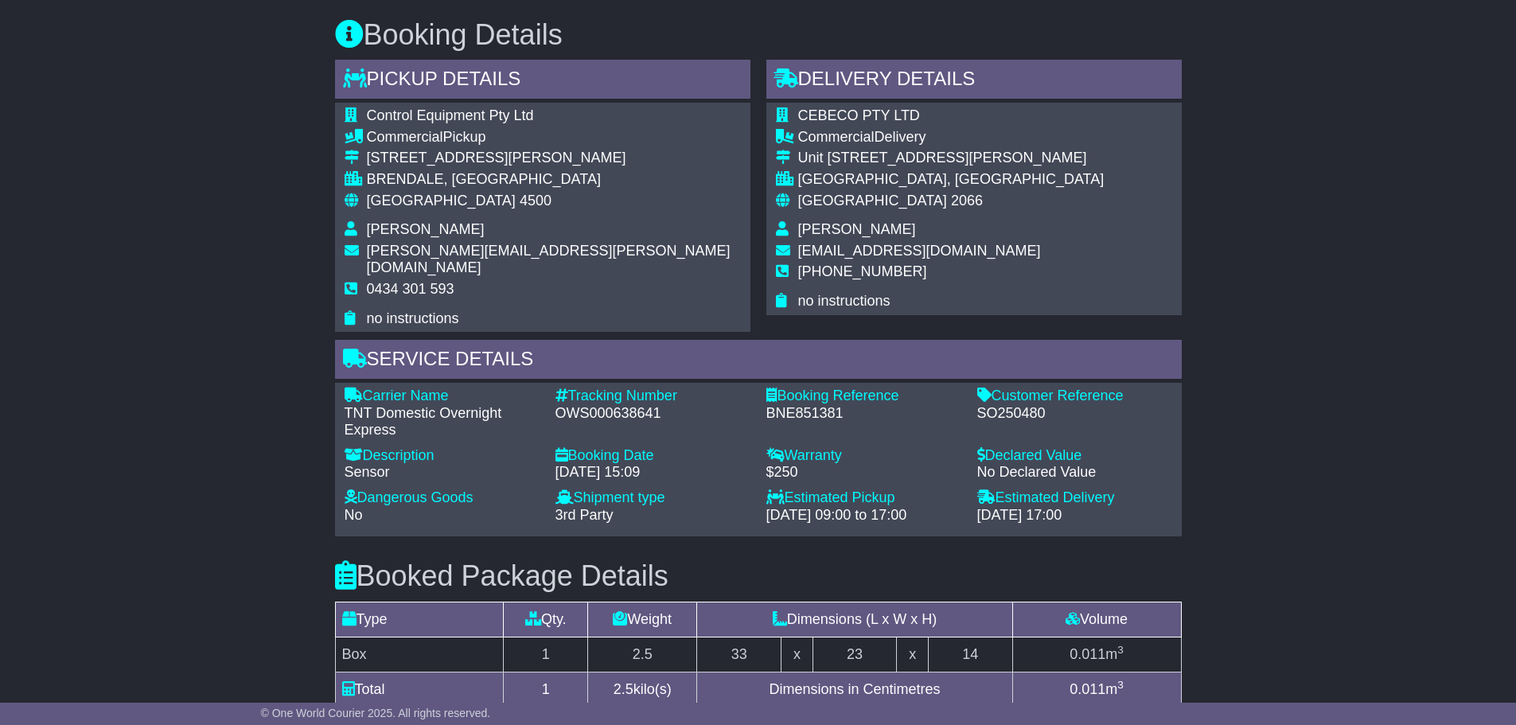 The height and width of the screenshot is (725, 1516). Describe the element at coordinates (419, 689) in the screenshot. I see `td: Total` at that location.